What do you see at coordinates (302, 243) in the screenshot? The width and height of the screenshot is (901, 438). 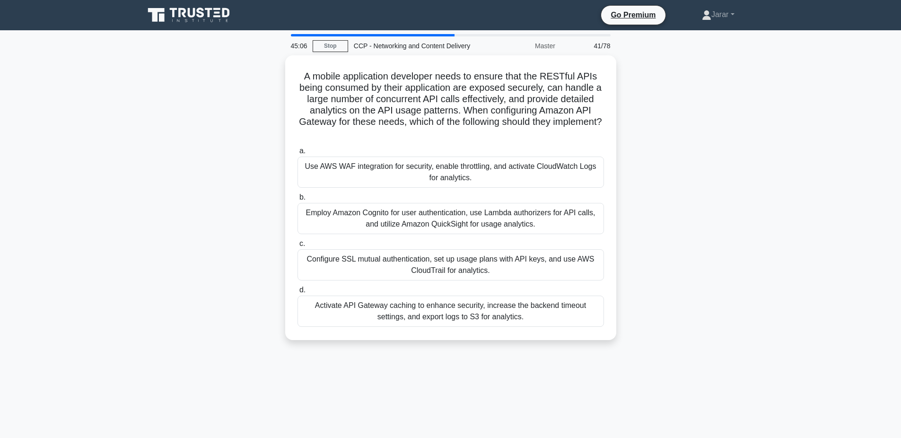 I see `span: c.` at bounding box center [302, 243].